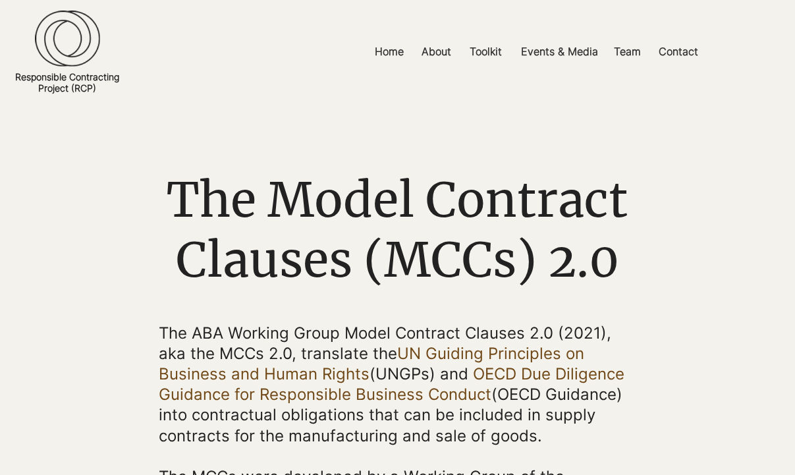 The image size is (795, 475). Describe the element at coordinates (486, 51) in the screenshot. I see `p: Toolkit` at that location.